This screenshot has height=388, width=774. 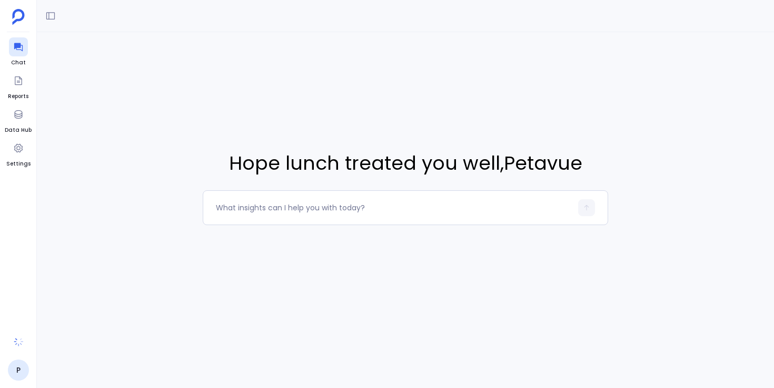 I want to click on span: Reports, so click(x=18, y=96).